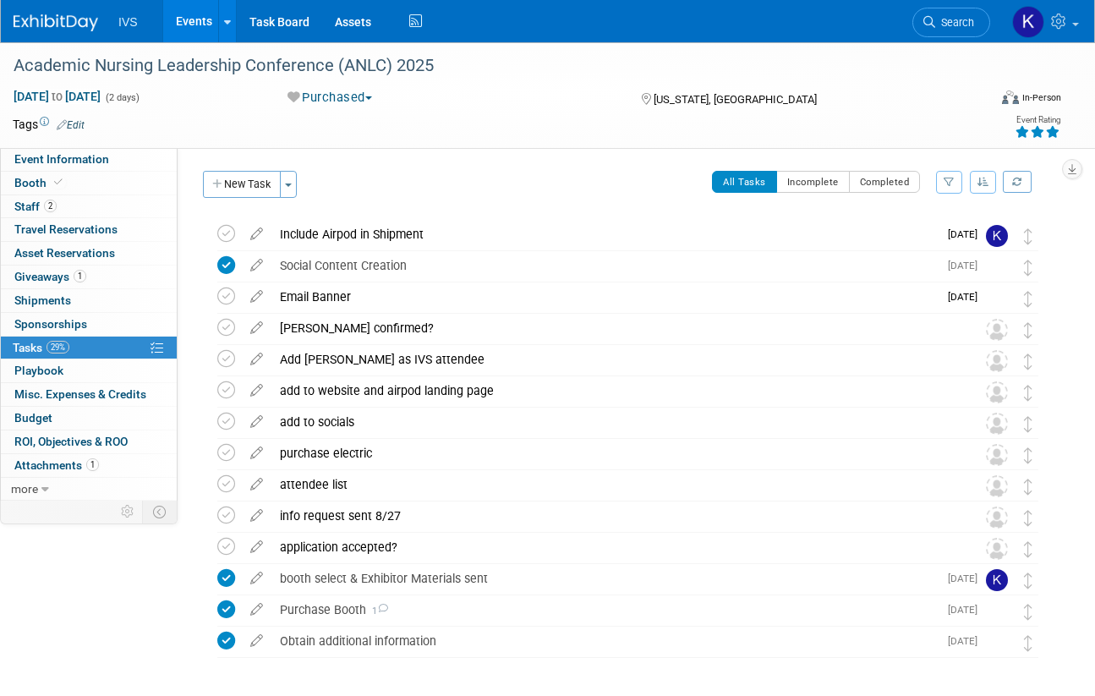  I want to click on a: Event Information, so click(89, 159).